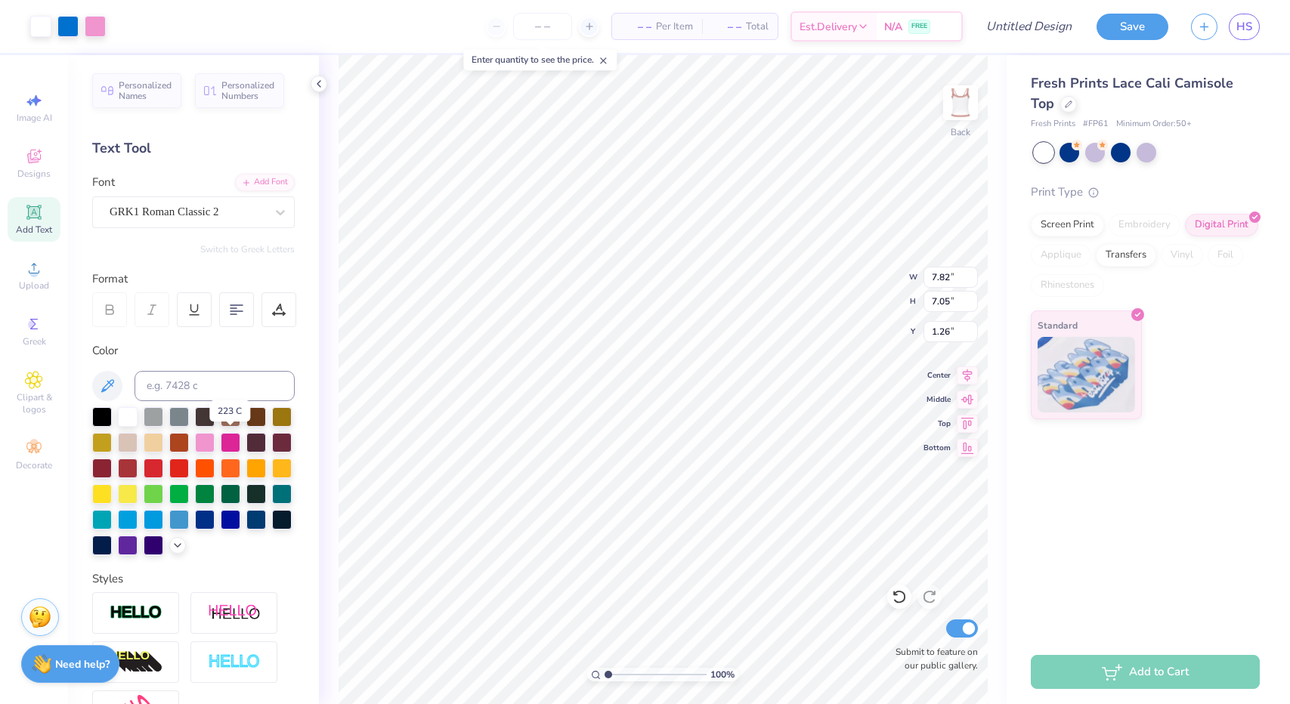  Describe the element at coordinates (757, 26) in the screenshot. I see `span: Total` at that location.